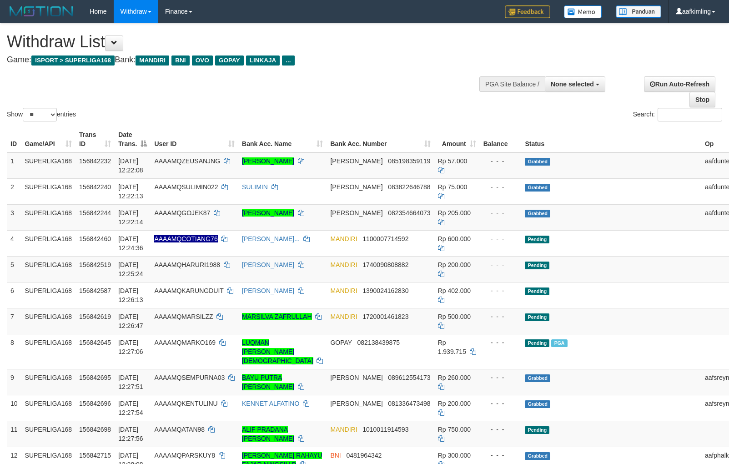 This screenshot has height=464, width=729. What do you see at coordinates (512, 84) in the screenshot?
I see `div: PGA Site Balance /` at bounding box center [512, 84].